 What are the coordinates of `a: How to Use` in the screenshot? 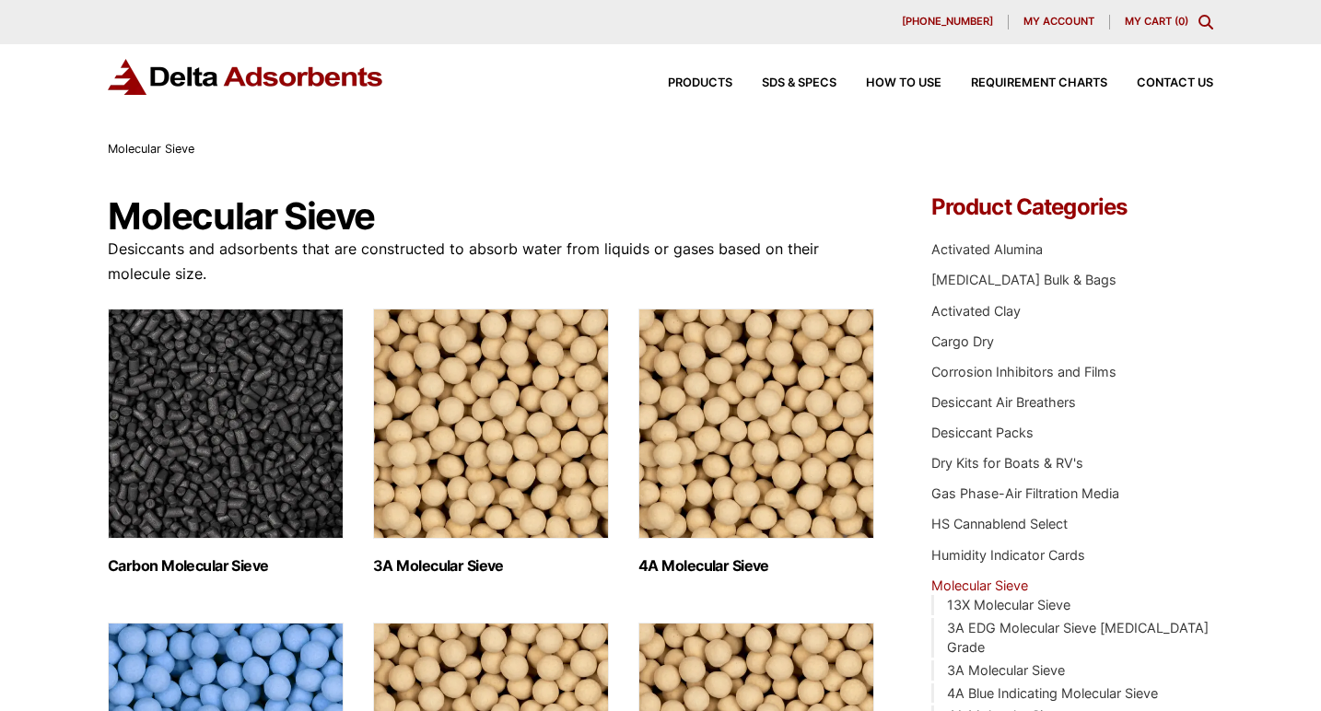 It's located at (889, 83).